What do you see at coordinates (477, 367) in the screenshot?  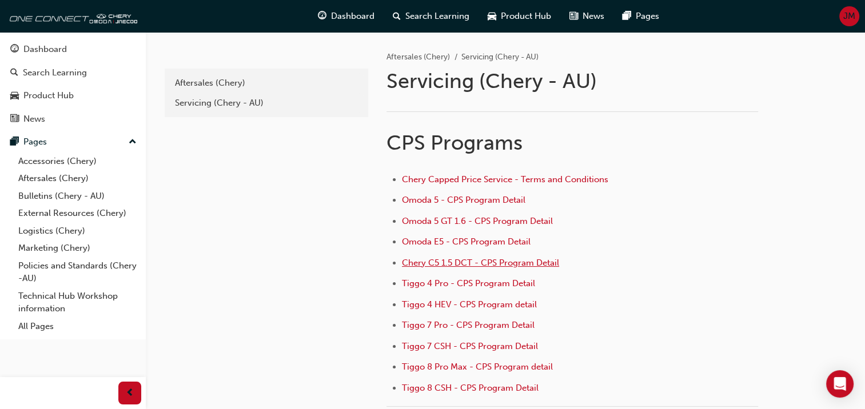 I see `a: Tiggo 8 Pro Max - CPS Program detail` at bounding box center [477, 367].